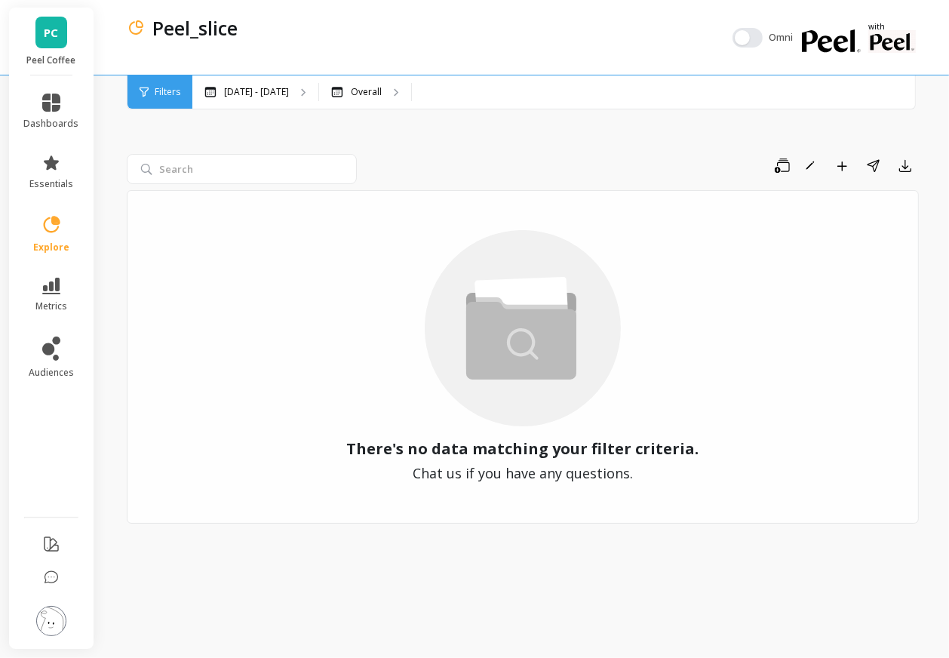  Describe the element at coordinates (51, 184) in the screenshot. I see `span: essentials` at that location.